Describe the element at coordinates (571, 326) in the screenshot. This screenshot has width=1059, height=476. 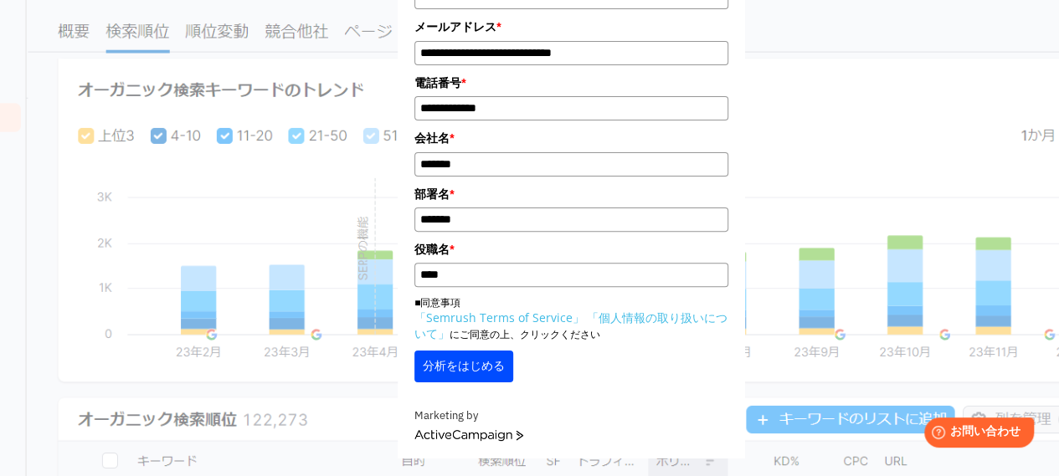
I see `a: 「個人情報の取り扱いについて」` at that location.